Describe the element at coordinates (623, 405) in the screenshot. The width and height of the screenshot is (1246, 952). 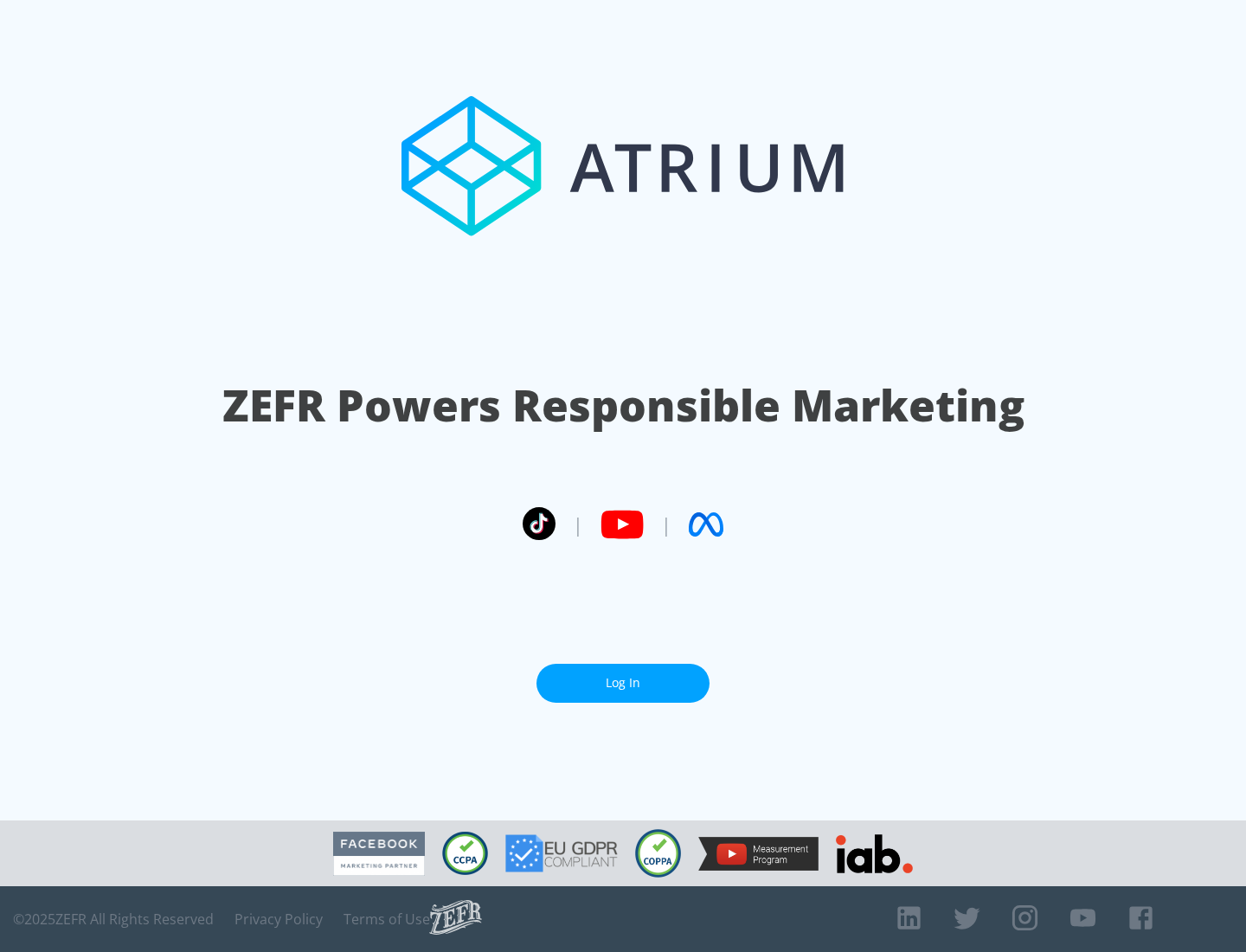
I see `h1: ZEFR Powers Responsible Marketing` at that location.